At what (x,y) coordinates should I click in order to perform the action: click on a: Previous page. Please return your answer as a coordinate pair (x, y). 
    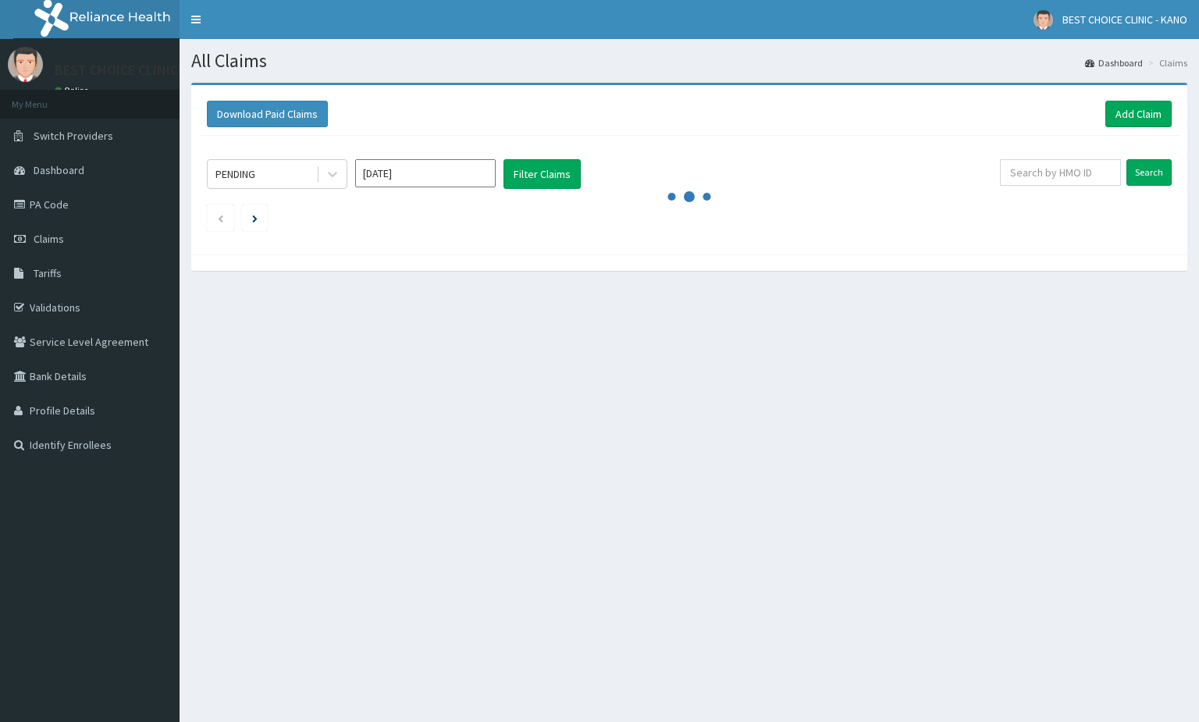
    Looking at the image, I should click on (220, 218).